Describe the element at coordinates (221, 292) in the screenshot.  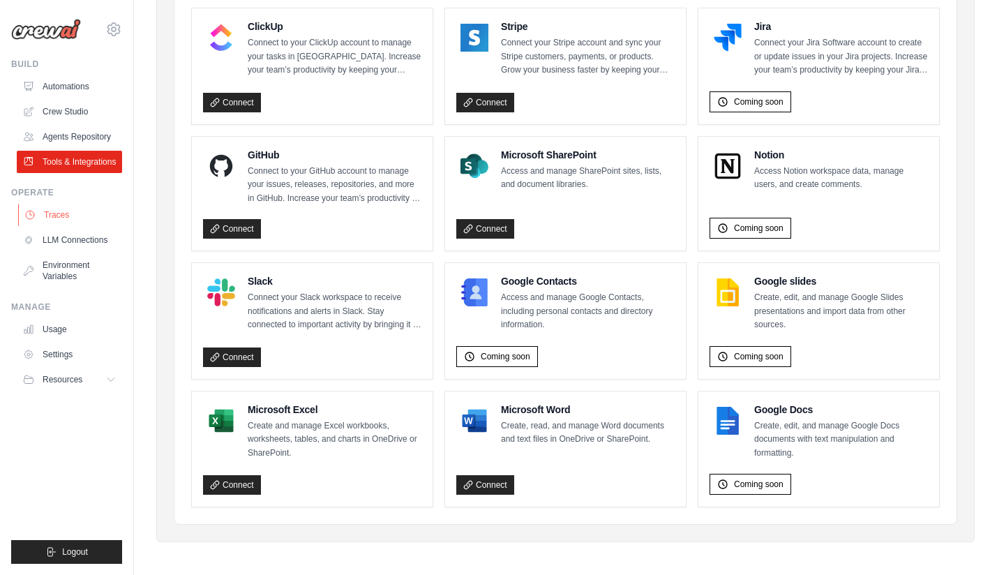
I see `img: Slack Logo` at that location.